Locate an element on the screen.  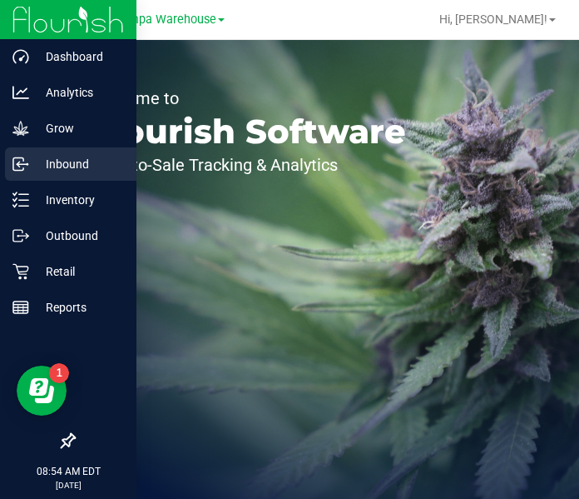
inline-svg: Outbound is located at coordinates (21, 236).